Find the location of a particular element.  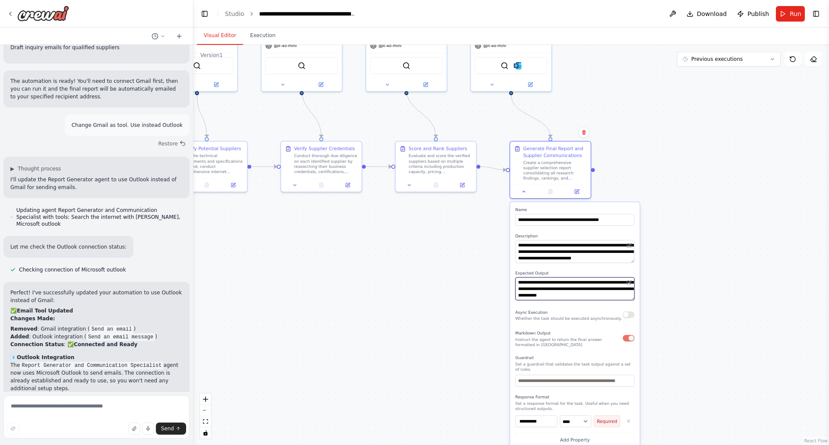

button: Visual Editor is located at coordinates (220, 36).